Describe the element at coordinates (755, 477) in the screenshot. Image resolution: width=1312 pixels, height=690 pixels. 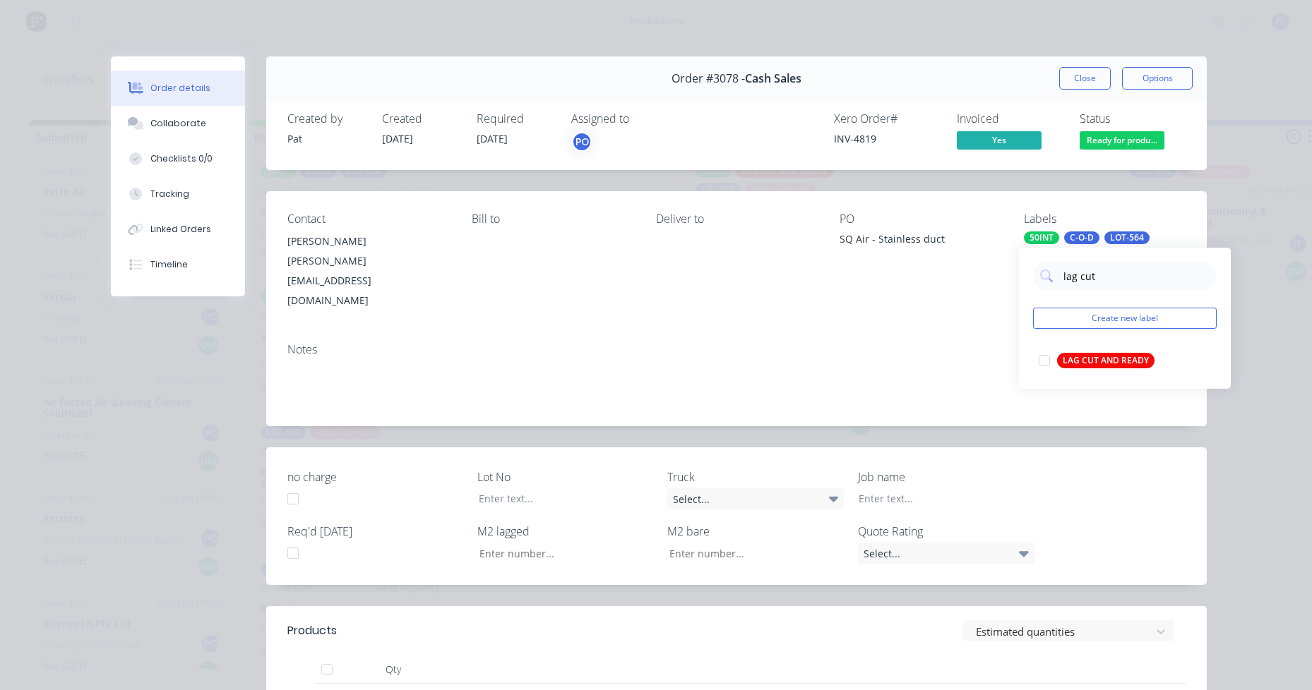
I see `label: Truck` at that location.